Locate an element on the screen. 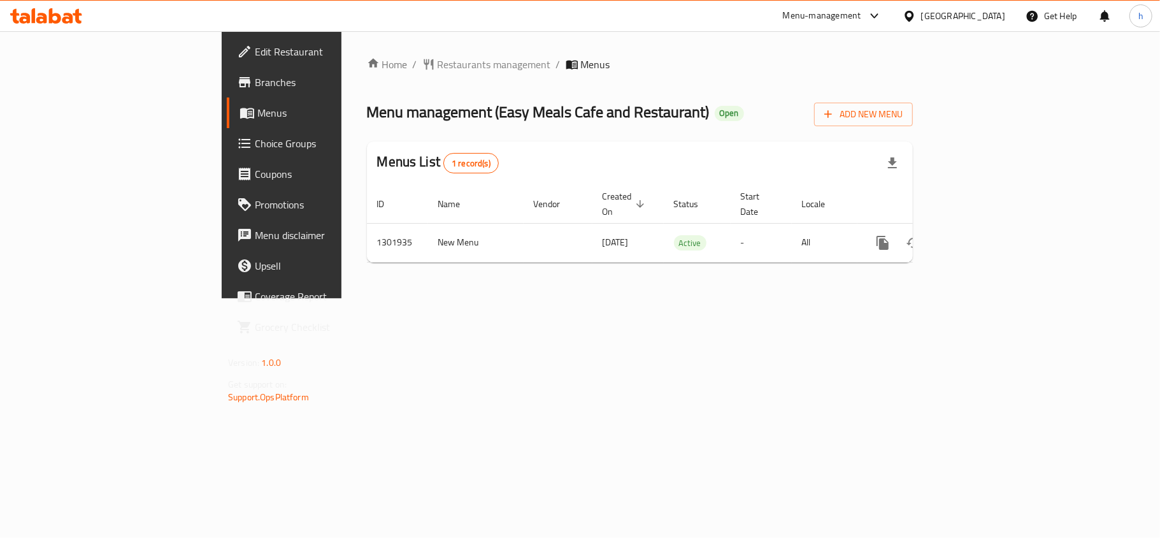 The width and height of the screenshot is (1160, 538). th: Actions is located at coordinates (929, 204).